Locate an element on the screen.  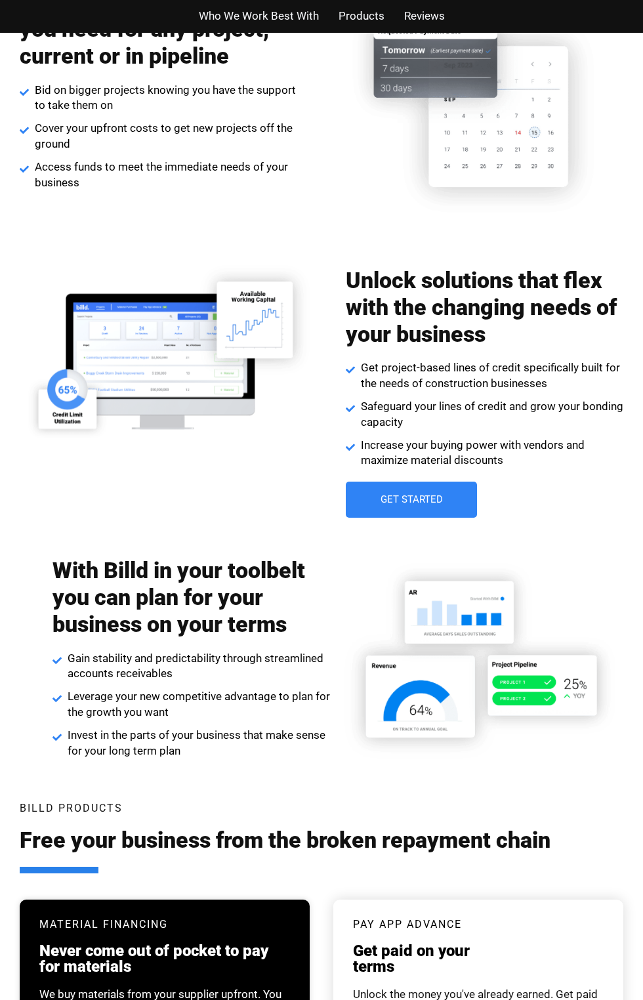
h3: Never come out of pocket to pay for materials is located at coordinates (165, 958).